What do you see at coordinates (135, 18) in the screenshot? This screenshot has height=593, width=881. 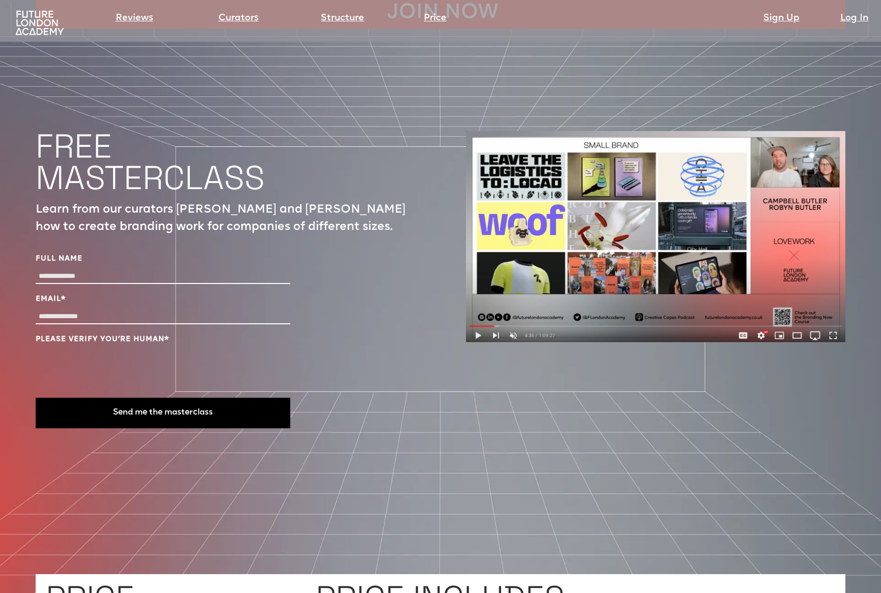 I see `a: Reviews` at bounding box center [135, 18].